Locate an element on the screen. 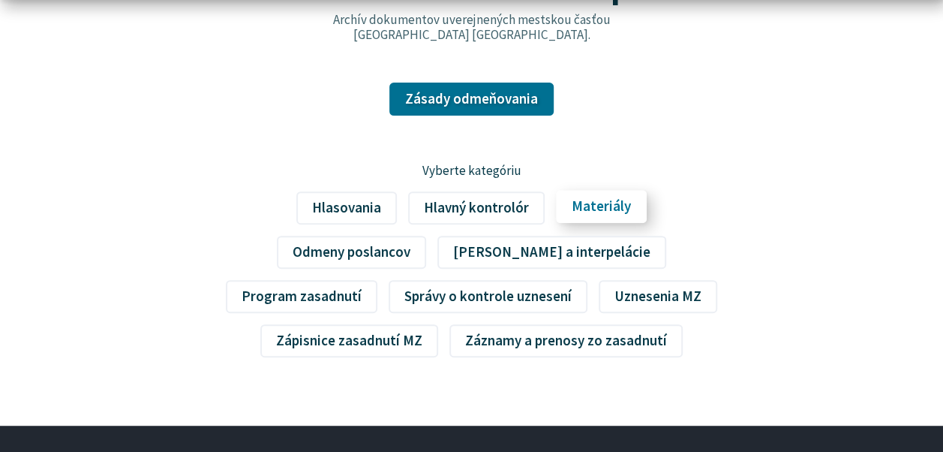 Image resolution: width=943 pixels, height=452 pixels. a: Zásady odmeňovania is located at coordinates (471, 99).